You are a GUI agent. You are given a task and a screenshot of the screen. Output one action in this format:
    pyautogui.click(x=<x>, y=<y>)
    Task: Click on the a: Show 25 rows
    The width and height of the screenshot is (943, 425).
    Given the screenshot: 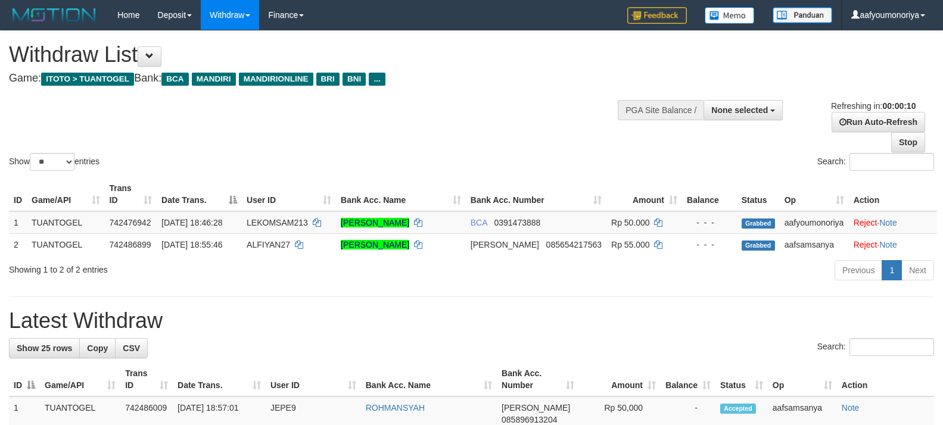 What is the action you would take?
    pyautogui.click(x=44, y=349)
    